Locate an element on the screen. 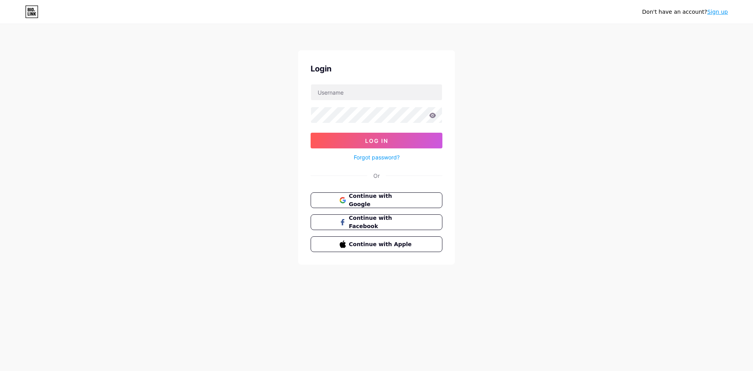 The width and height of the screenshot is (753, 371). button: Continue with Facebook is located at coordinates (376, 222).